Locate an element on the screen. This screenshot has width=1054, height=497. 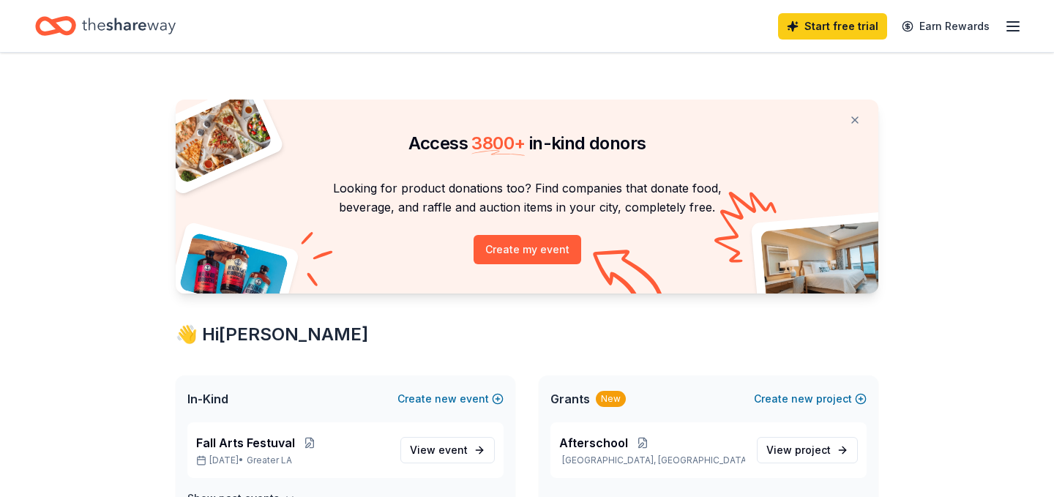
span: Access in-kind donors is located at coordinates (527, 143).